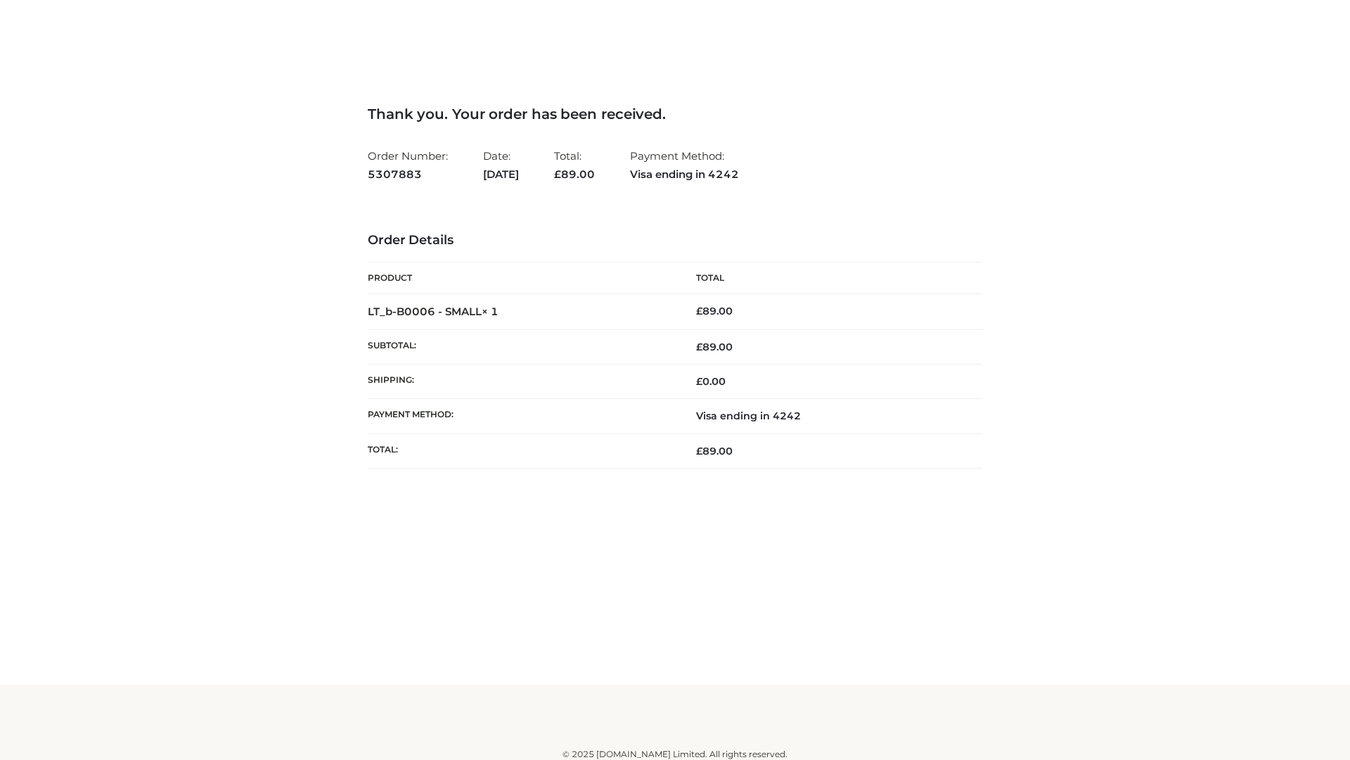  Describe the element at coordinates (433, 311) in the screenshot. I see `strong: LT_b-B0006 - SMALL` at that location.